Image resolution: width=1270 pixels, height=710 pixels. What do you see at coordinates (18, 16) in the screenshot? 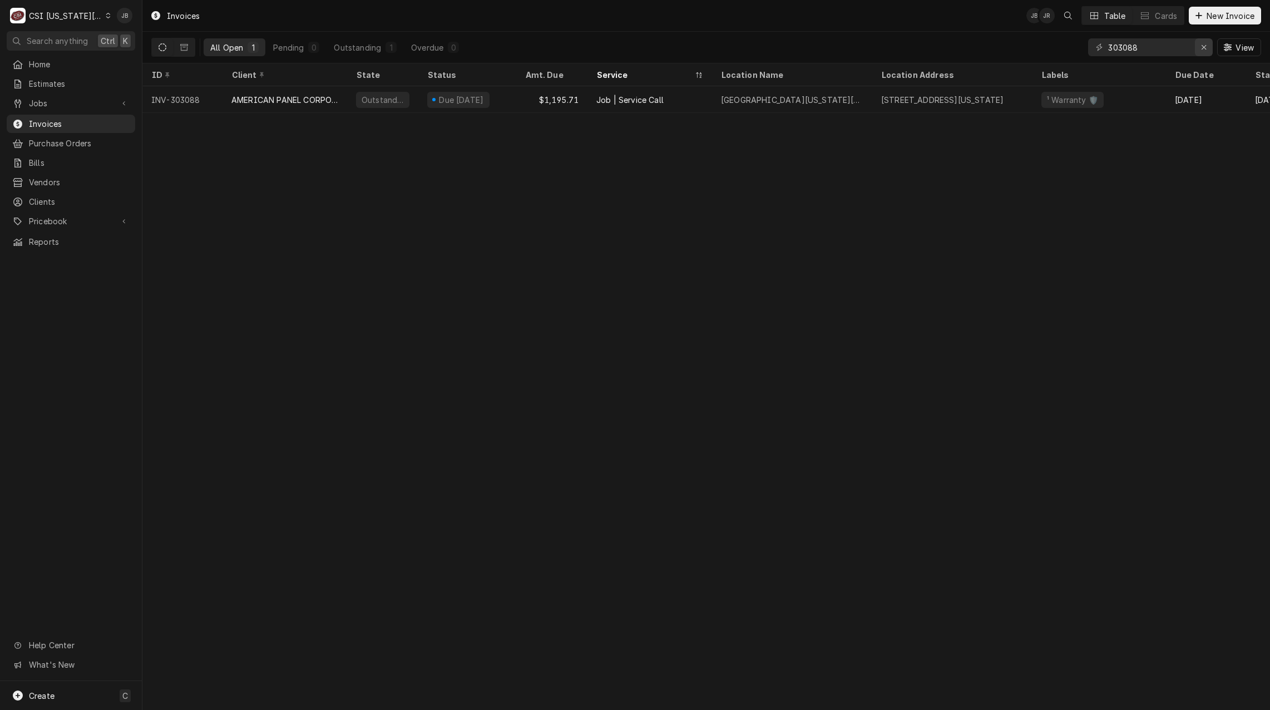
I see `div: CSI Kansas City.'s Avatar` at bounding box center [18, 16].